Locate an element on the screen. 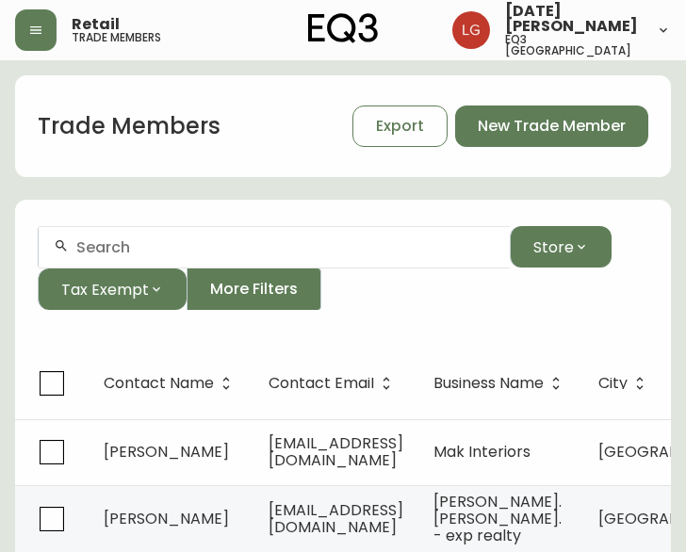 The width and height of the screenshot is (686, 552). img: 2638f148bab13be18035375ceda1d187 is located at coordinates (471, 30).